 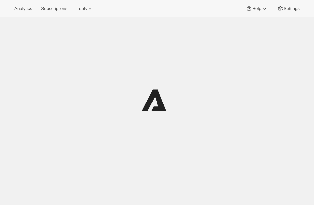 What do you see at coordinates (23, 9) in the screenshot?
I see `button: Analytics` at bounding box center [23, 9].